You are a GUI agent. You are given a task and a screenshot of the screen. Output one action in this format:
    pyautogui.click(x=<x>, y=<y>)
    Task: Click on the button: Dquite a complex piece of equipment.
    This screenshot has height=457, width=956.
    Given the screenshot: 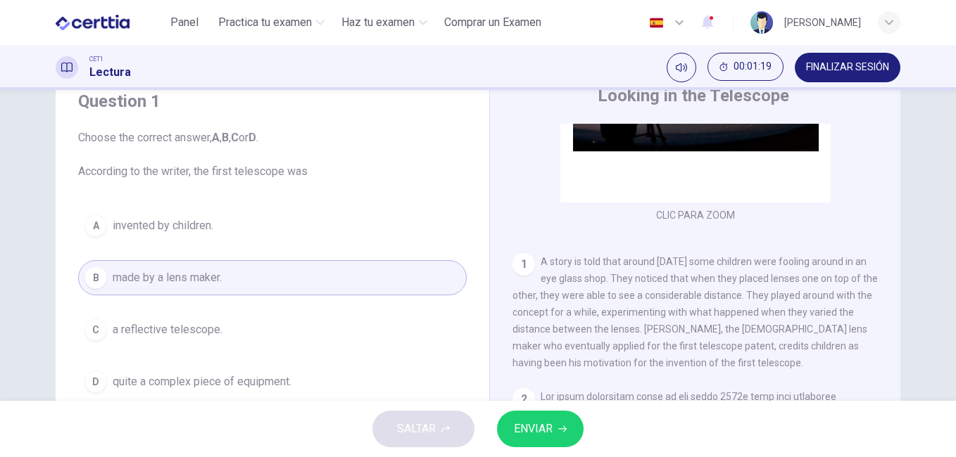 What is the action you would take?
    pyautogui.click(x=272, y=382)
    